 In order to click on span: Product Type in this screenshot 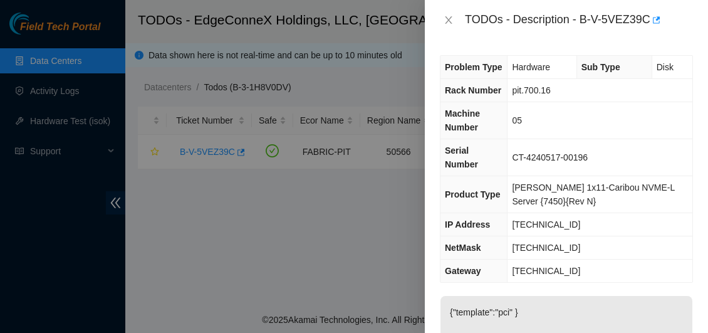, I will do `click(472, 194)`.